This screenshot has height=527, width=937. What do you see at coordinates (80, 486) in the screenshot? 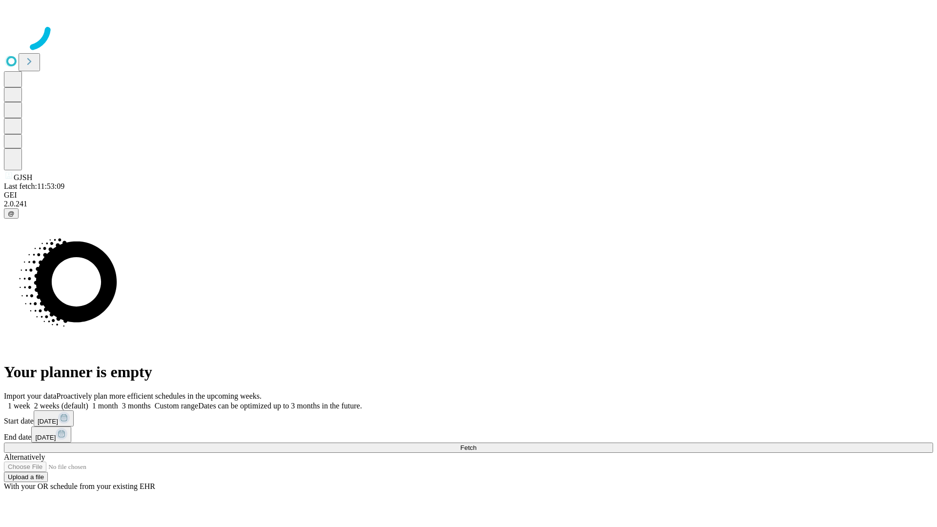
I see `span: With your OR schedule from your existing EHR` at bounding box center [80, 486].